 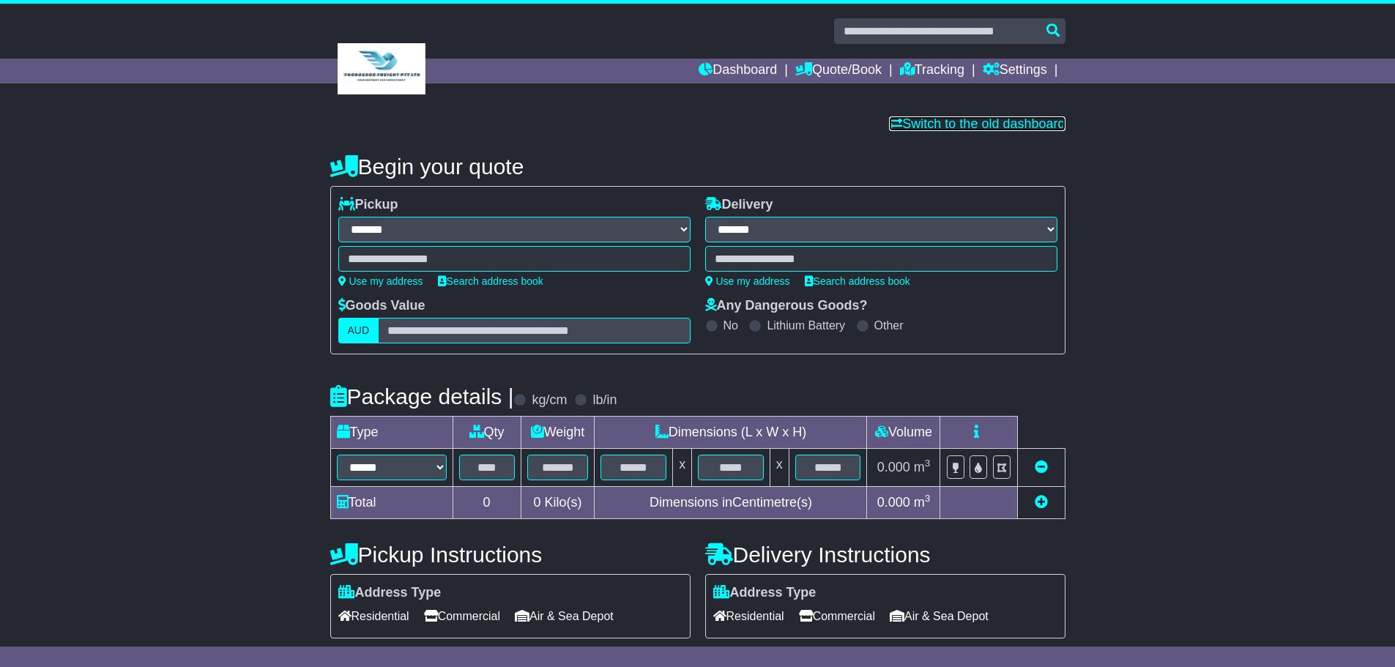 I want to click on td: Dimensions (L x W x H), so click(x=731, y=433).